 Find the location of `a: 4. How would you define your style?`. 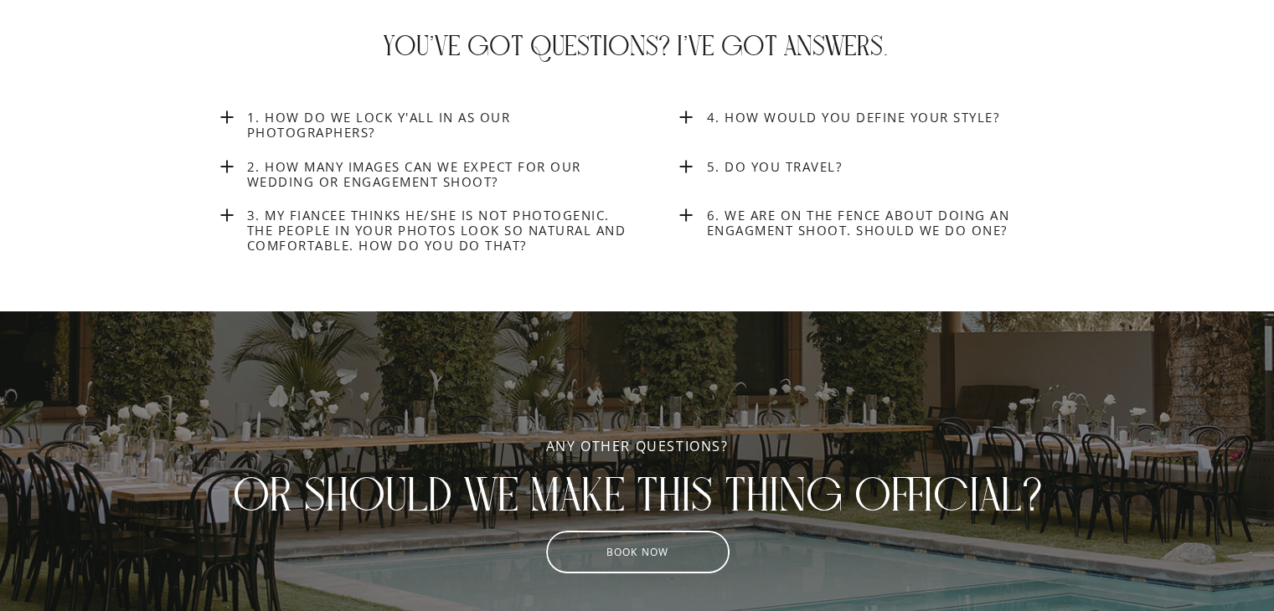

a: 4. How would you define your style? is located at coordinates (900, 117).